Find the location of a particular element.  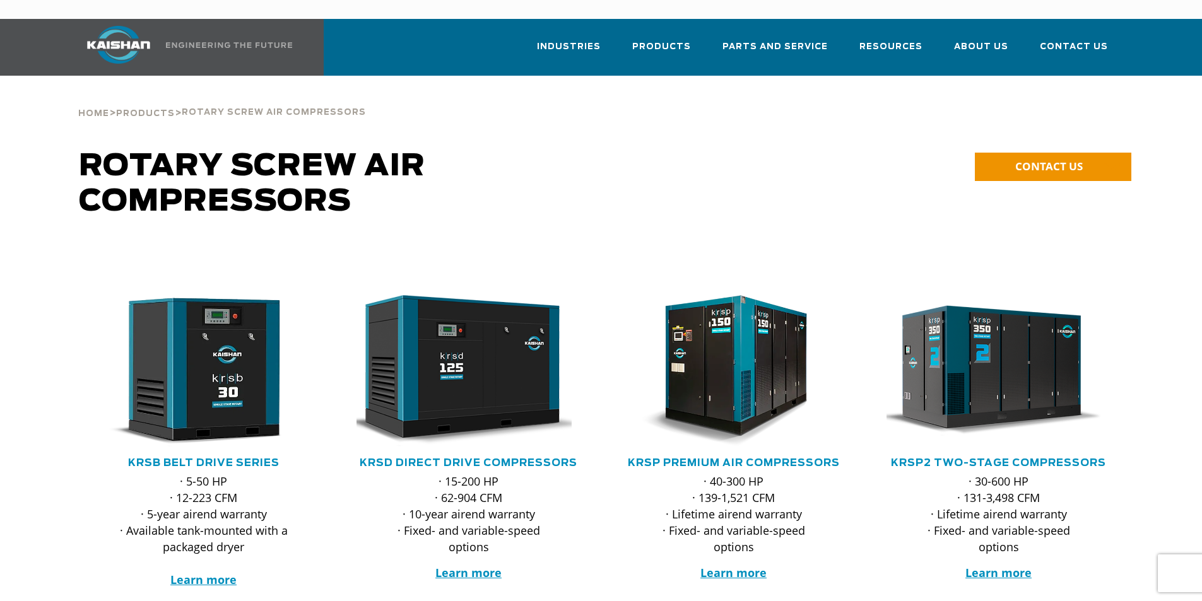

div: krsb30 is located at coordinates (204, 371).